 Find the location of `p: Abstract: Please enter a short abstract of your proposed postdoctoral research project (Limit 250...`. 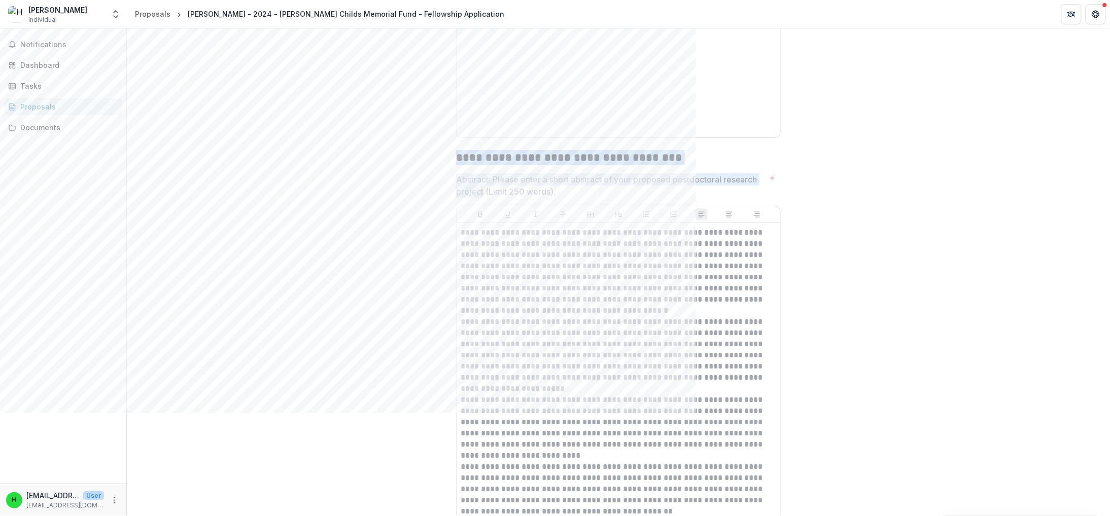

p: Abstract: Please enter a short abstract of your proposed postdoctoral research project (Limit 250... is located at coordinates (611, 186).